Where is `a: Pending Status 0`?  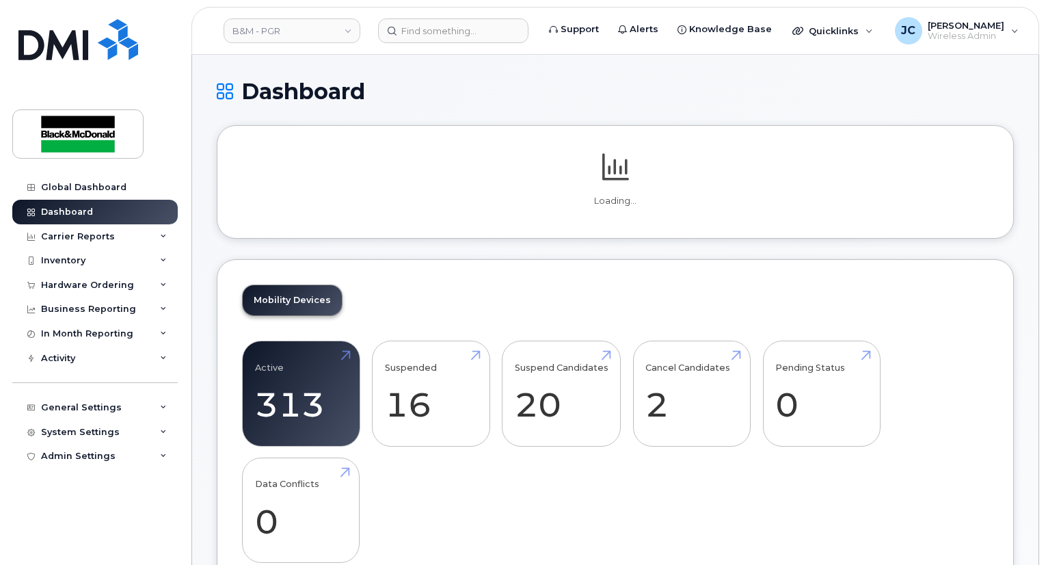
a: Pending Status 0 is located at coordinates (821, 394).